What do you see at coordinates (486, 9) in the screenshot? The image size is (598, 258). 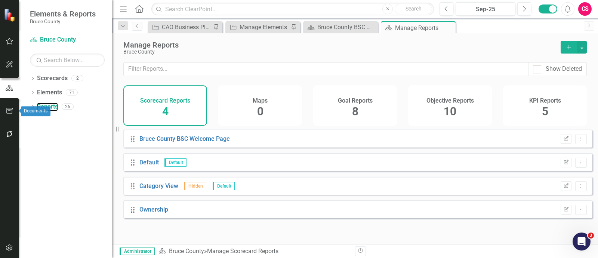 I see `div: Sep-25` at bounding box center [486, 9].